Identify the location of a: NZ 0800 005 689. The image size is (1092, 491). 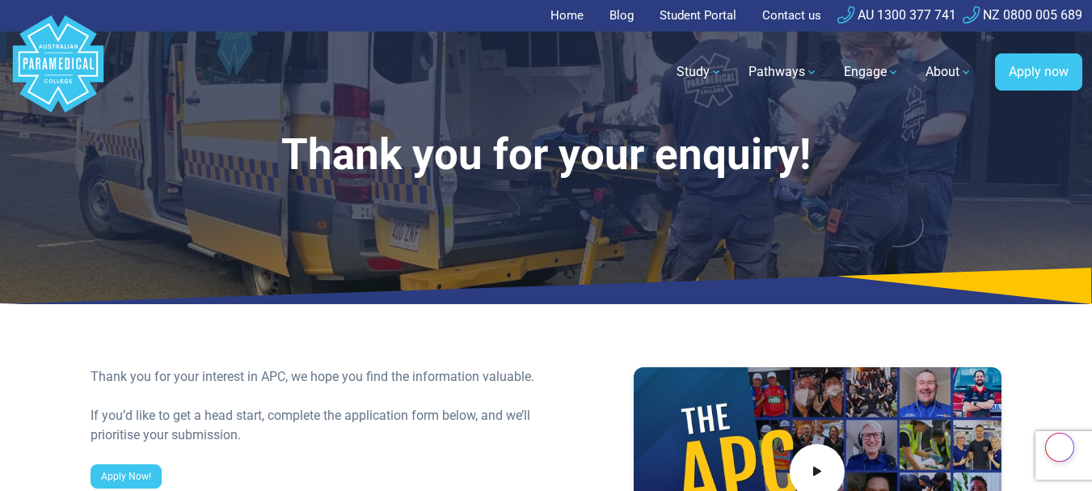
(1023, 15).